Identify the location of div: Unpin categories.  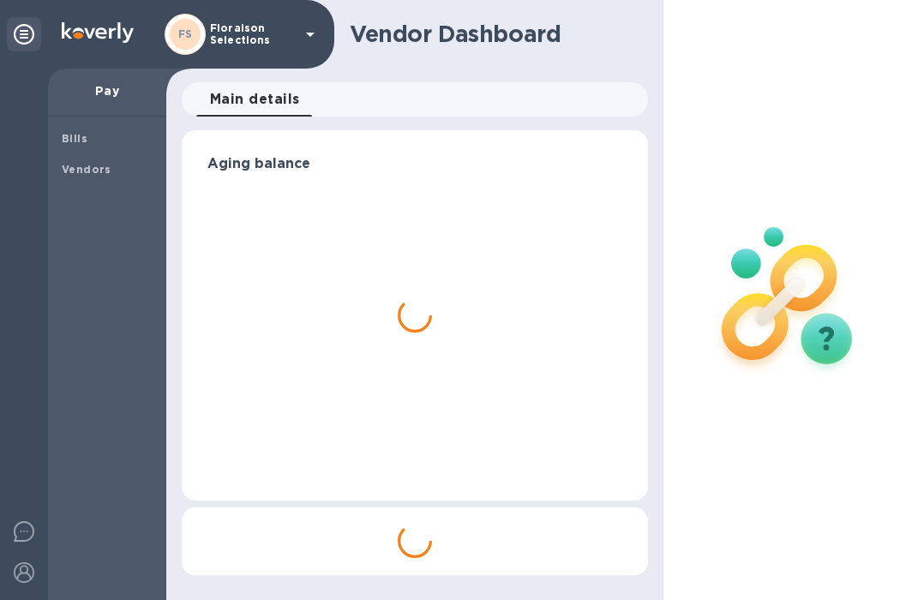
(24, 34).